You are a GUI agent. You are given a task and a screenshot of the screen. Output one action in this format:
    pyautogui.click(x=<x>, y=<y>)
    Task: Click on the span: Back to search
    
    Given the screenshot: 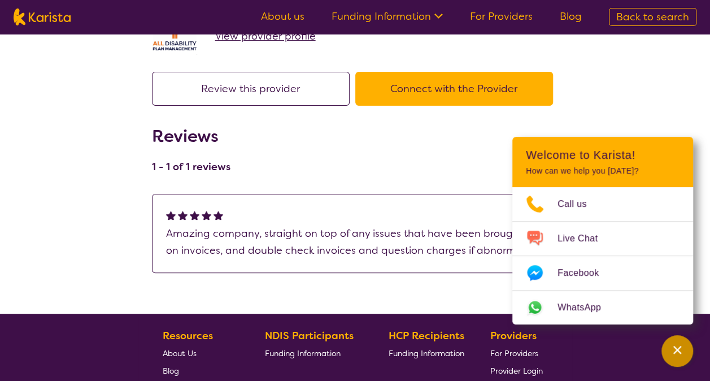 What is the action you would take?
    pyautogui.click(x=652, y=17)
    